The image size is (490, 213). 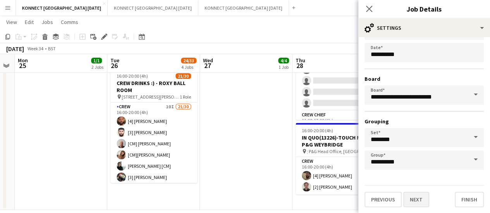 I want to click on h3: CREW DRINKS :) - ROXY BALL ROOM, so click(x=154, y=87).